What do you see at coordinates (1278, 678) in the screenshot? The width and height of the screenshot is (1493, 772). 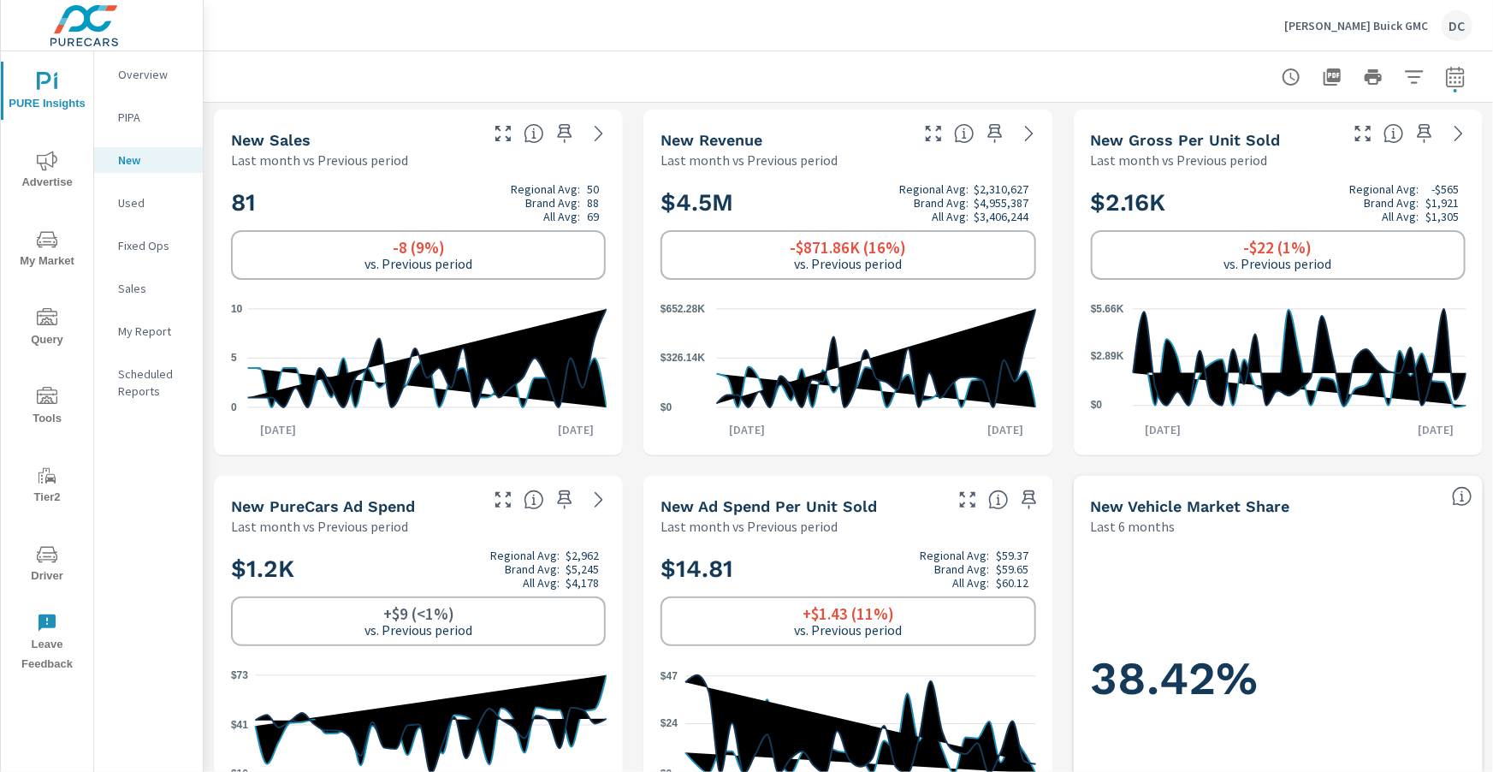 I see `h1: 38.42%` at bounding box center [1278, 678].